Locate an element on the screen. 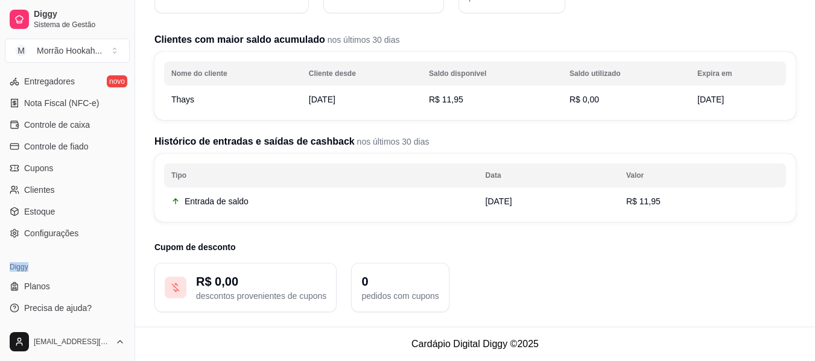  a: Nota Fiscal (NFC-e) is located at coordinates (67, 103).